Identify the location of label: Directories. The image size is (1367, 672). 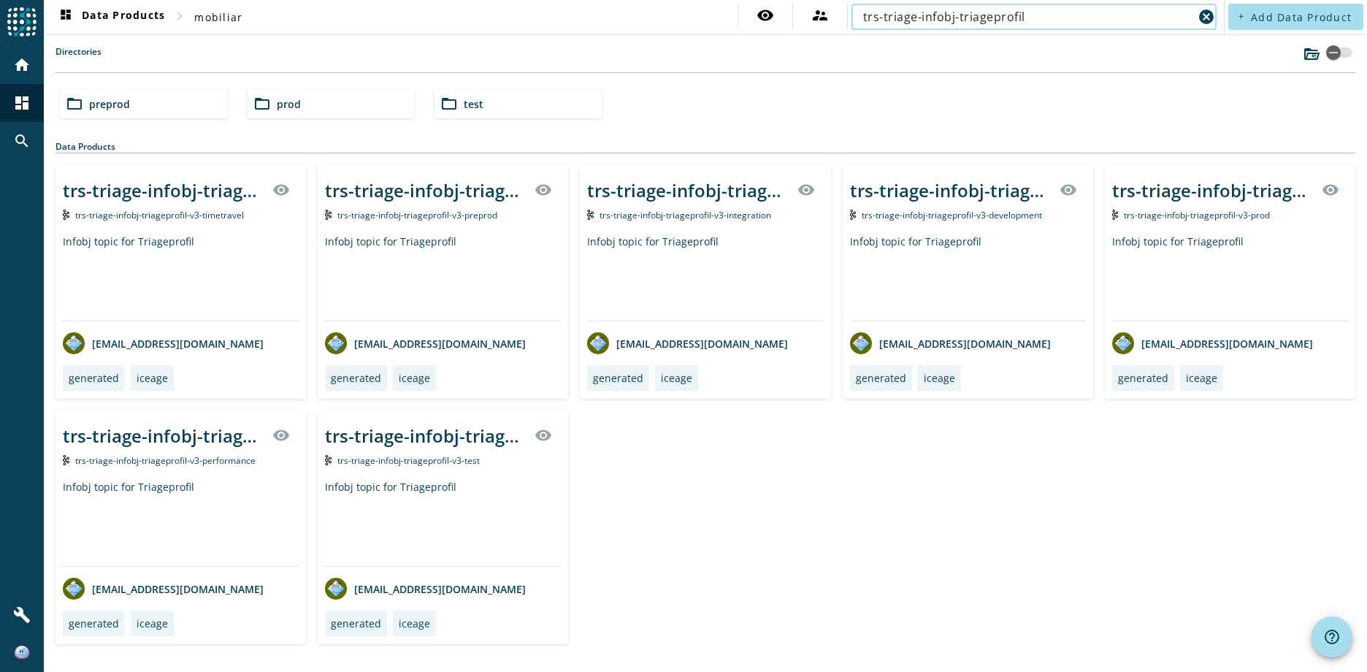
(78, 58).